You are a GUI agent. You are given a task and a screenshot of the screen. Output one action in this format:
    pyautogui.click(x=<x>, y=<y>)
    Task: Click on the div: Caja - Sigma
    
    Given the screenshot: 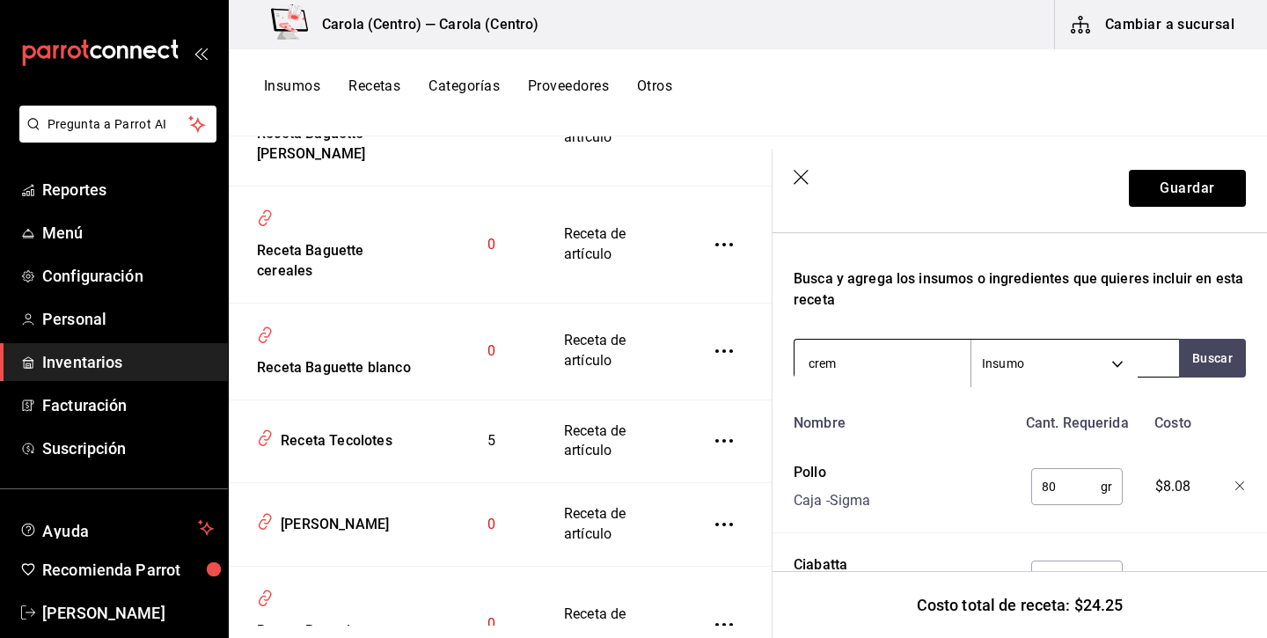 What is the action you would take?
    pyautogui.click(x=832, y=501)
    